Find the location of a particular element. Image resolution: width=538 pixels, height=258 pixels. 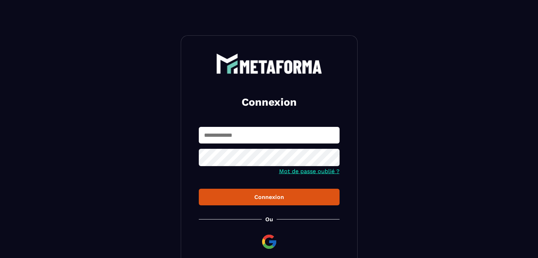

img: logo is located at coordinates (269, 64).